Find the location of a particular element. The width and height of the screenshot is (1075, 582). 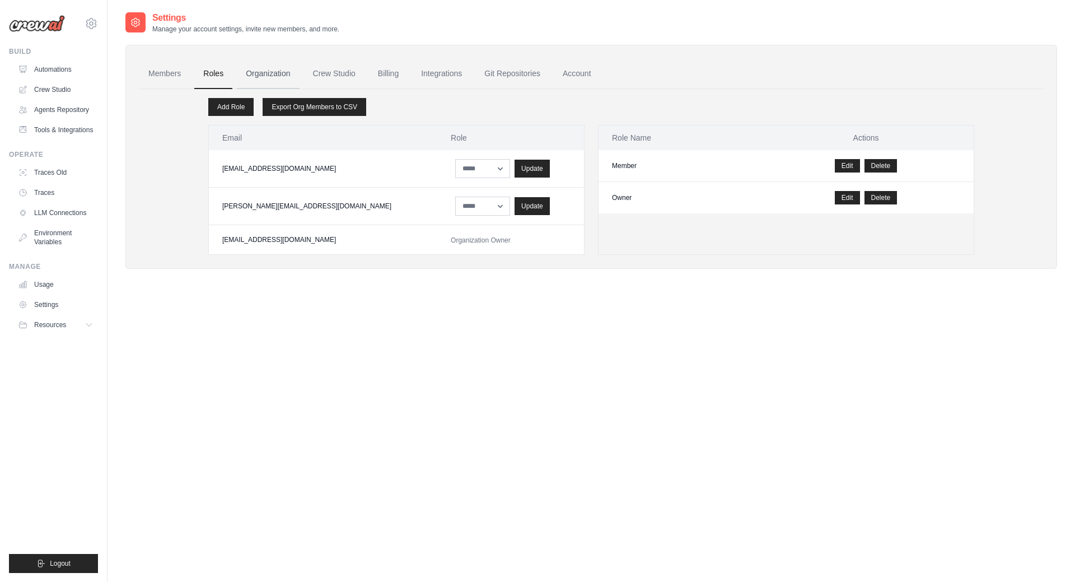

span: Logout is located at coordinates (60, 563).